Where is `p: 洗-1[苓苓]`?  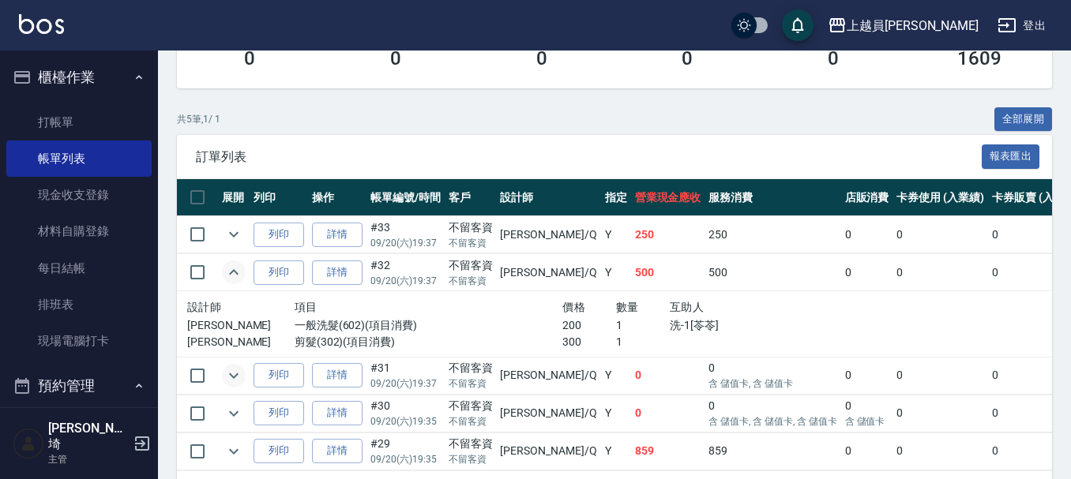 p: 洗-1[苓苓] is located at coordinates (750, 325).